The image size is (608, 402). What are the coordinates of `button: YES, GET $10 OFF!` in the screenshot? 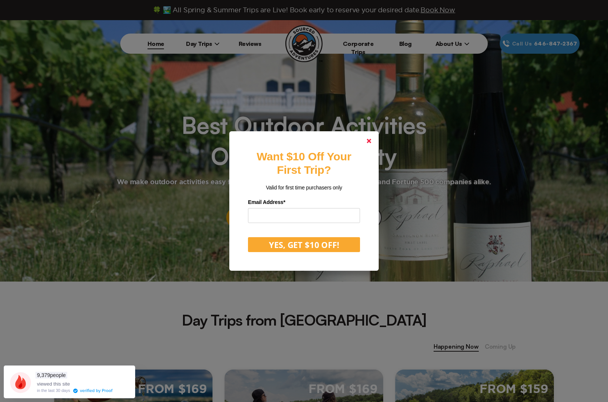 It's located at (304, 245).